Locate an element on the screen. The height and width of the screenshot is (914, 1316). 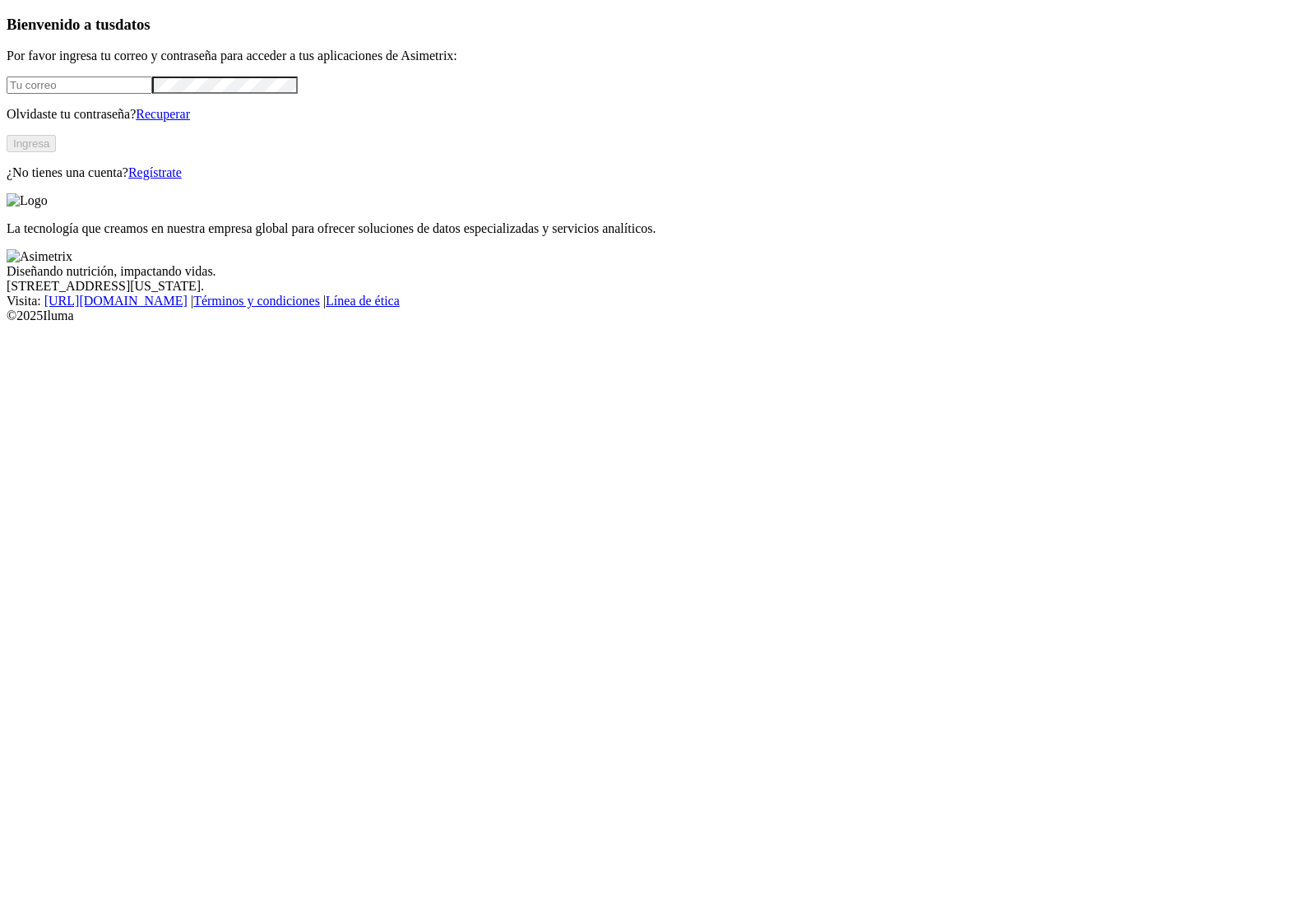
span: datos is located at coordinates (132, 23).